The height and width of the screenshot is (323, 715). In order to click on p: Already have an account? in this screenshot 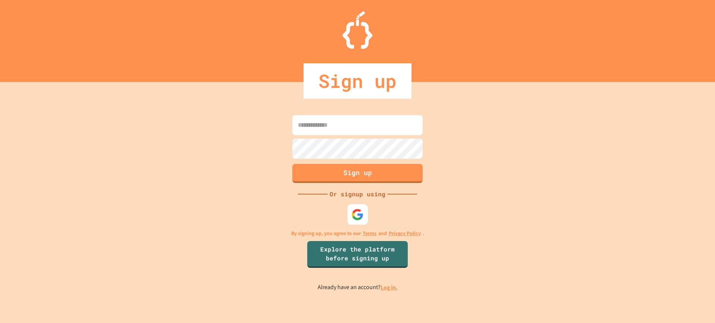, I will do `click(357, 287)`.